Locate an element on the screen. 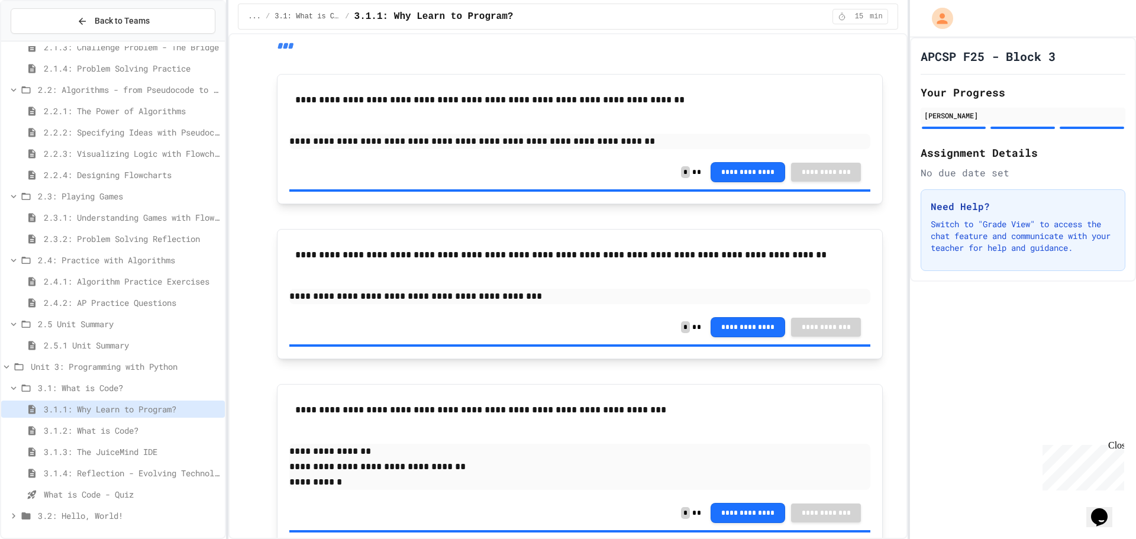  h3: Need Help? is located at coordinates (1023, 207).